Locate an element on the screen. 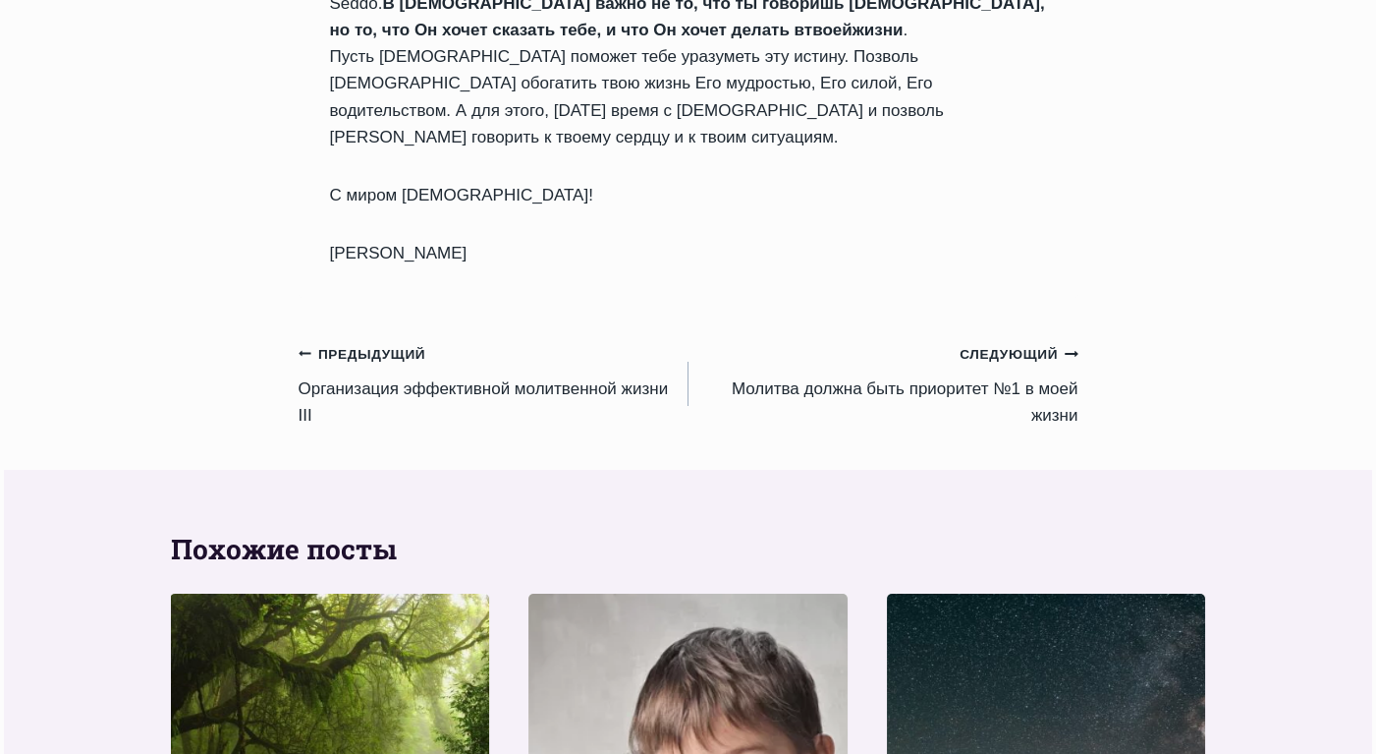 The image size is (1376, 754). strong: твоей is located at coordinates (828, 29).